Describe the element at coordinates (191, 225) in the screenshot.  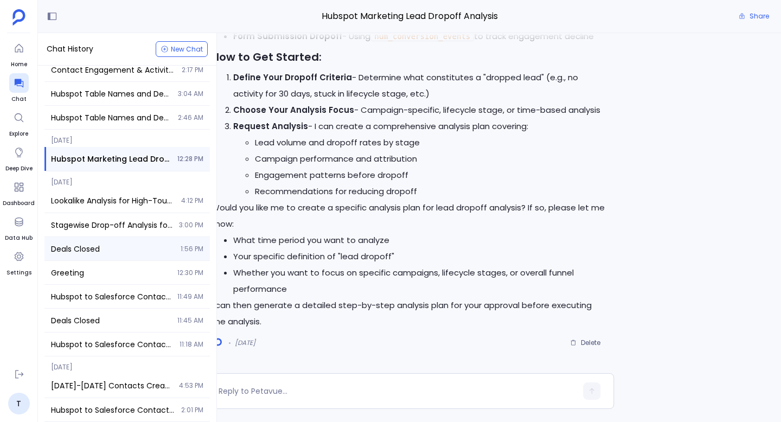
I see `span: 3:00 PM` at that location.